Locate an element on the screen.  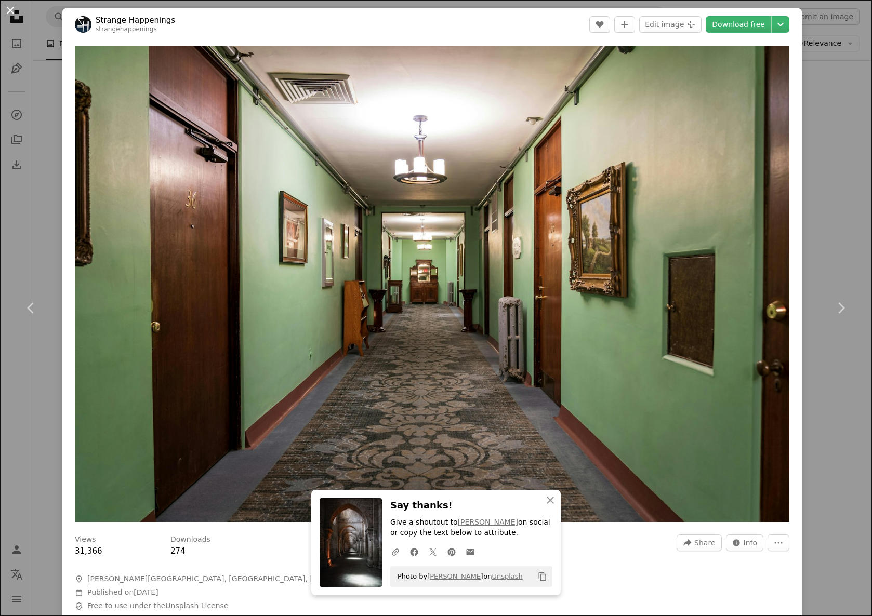
button: Choose download size is located at coordinates (780, 24).